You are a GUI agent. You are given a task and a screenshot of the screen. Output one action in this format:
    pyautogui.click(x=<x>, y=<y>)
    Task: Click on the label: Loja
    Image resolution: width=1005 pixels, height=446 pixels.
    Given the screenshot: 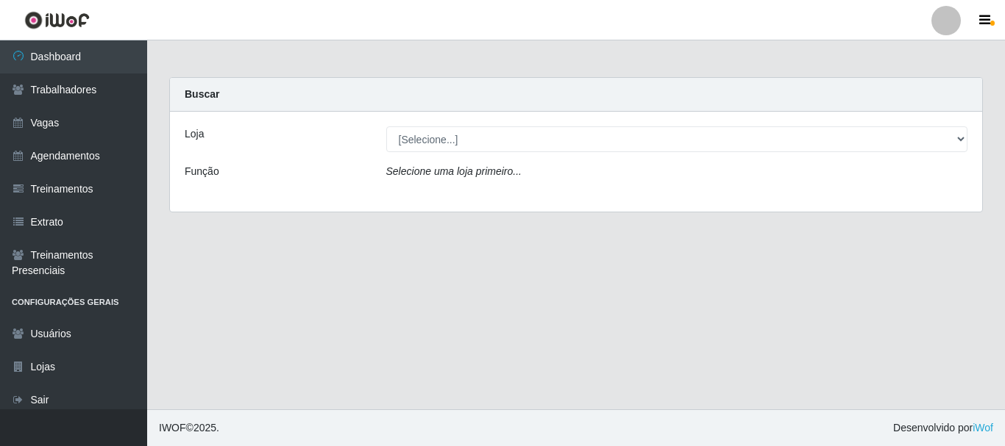 What is the action you would take?
    pyautogui.click(x=194, y=134)
    